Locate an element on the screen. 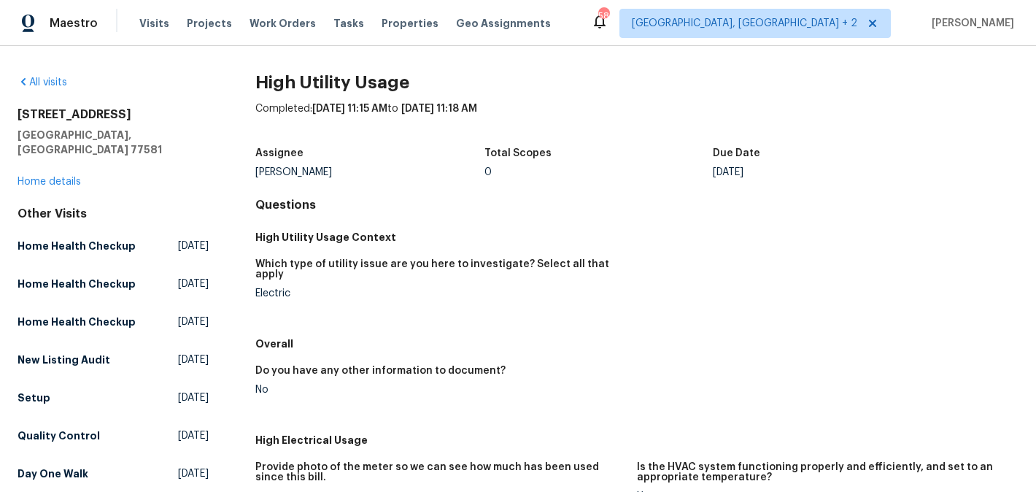 The width and height of the screenshot is (1036, 492). h5: Setup is located at coordinates (34, 398).